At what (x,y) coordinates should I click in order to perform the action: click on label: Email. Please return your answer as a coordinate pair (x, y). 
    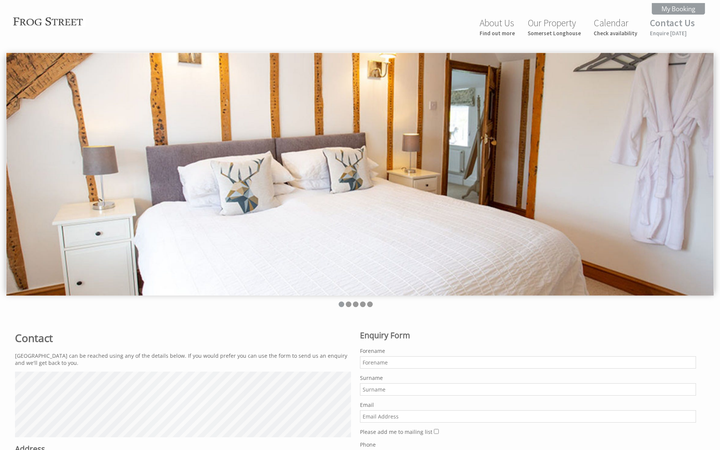
    Looking at the image, I should click on (528, 405).